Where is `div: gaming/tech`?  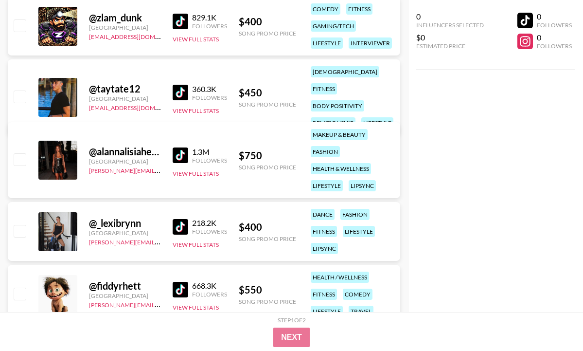 div: gaming/tech is located at coordinates (333, 26).